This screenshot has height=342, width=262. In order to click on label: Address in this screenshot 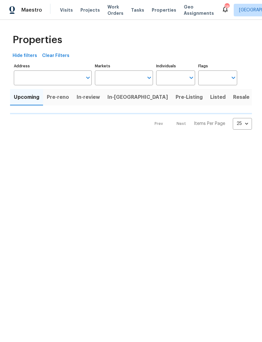, I will do `click(53, 66)`.